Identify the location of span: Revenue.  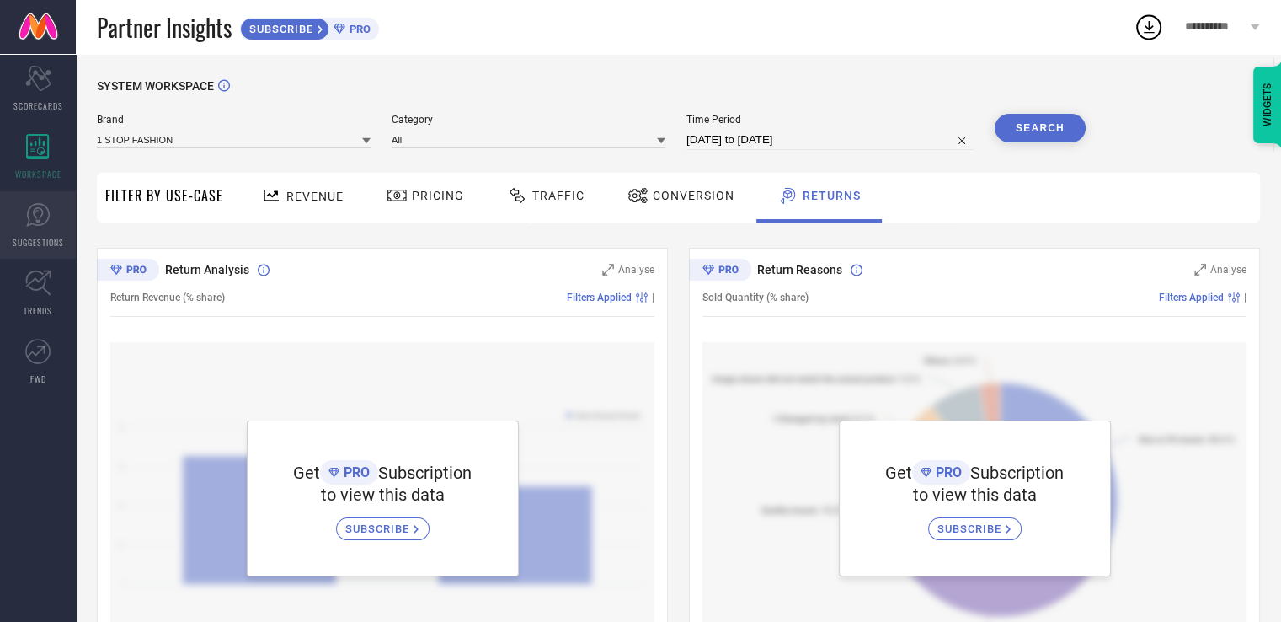
(315, 196).